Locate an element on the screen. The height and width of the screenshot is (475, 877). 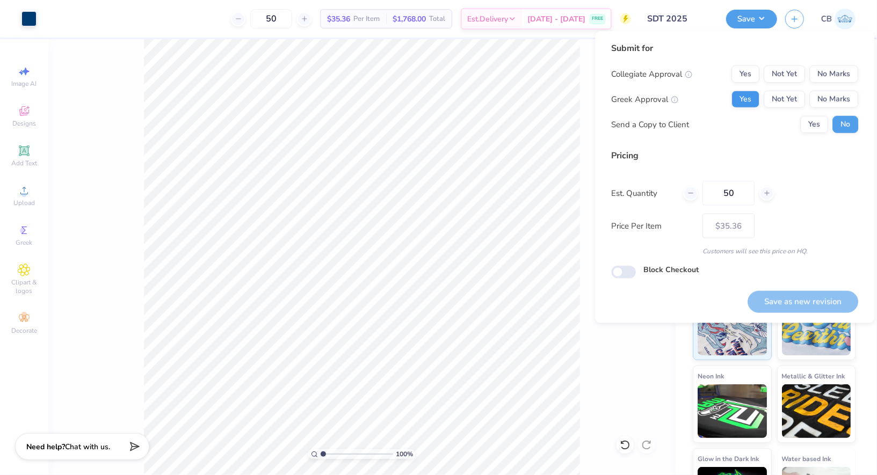
span: Est. Delivery is located at coordinates (488, 19).